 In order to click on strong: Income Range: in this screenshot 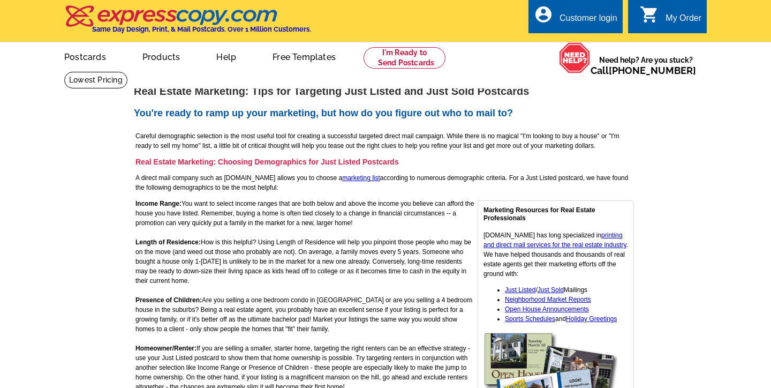, I will do `click(158, 203)`.